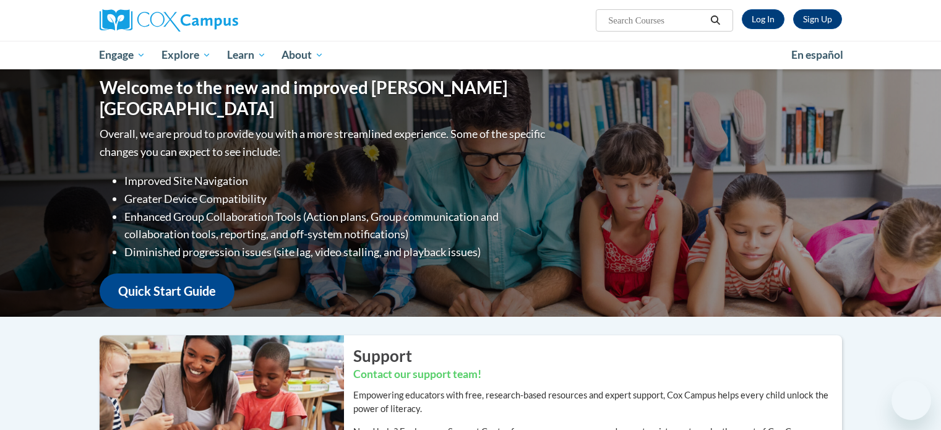  Describe the element at coordinates (598, 374) in the screenshot. I see `h3: Contact our support team!` at that location.